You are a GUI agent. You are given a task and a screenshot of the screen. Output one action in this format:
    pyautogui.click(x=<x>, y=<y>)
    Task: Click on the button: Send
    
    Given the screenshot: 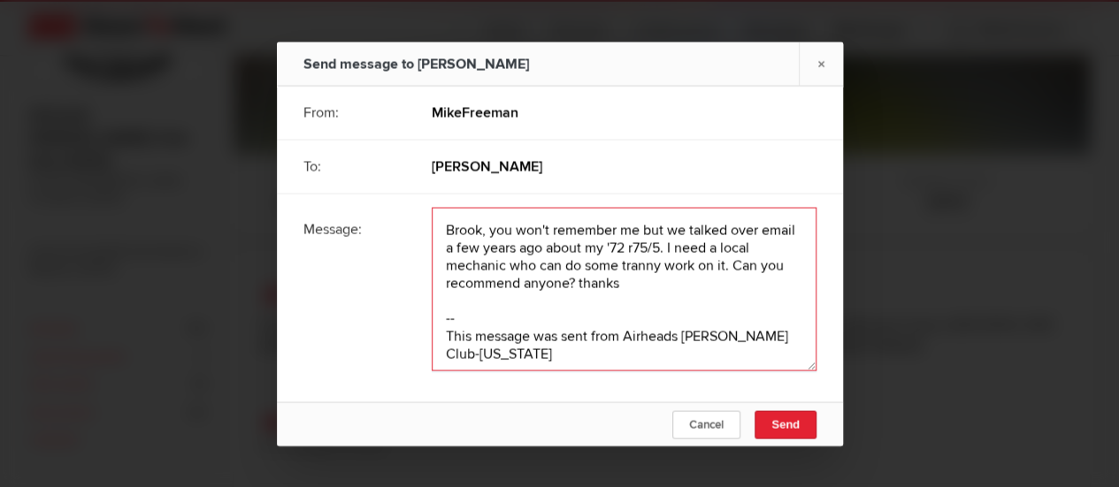 What is the action you would take?
    pyautogui.click(x=786, y=425)
    